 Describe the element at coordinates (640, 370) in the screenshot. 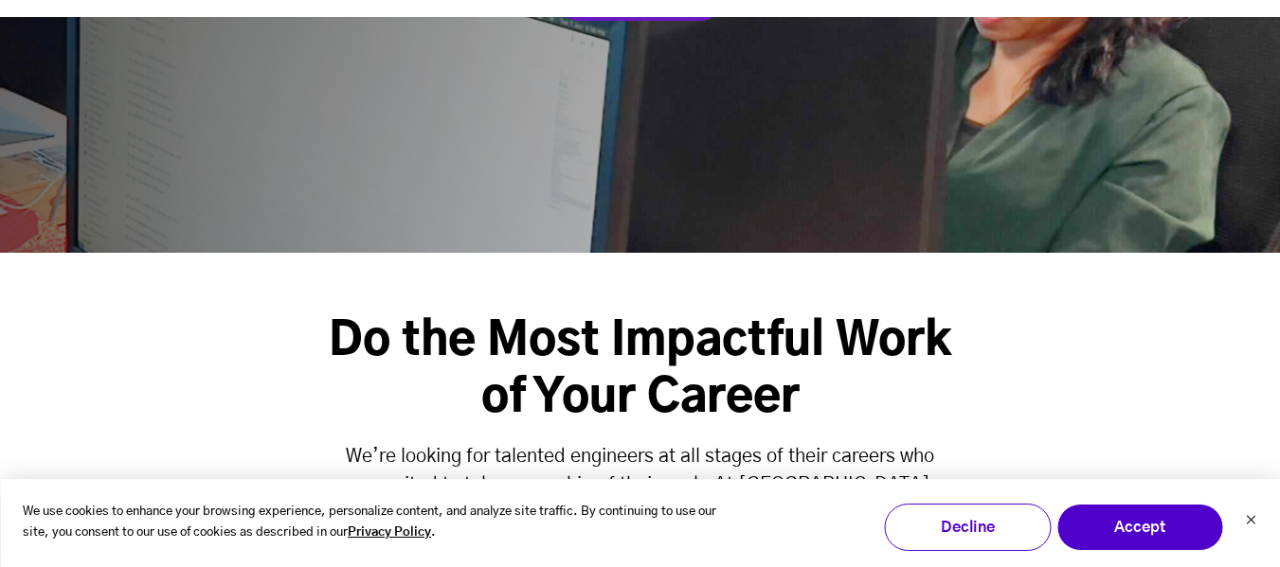

I see `h3: Do the Most Impactful Work of Your Career` at that location.